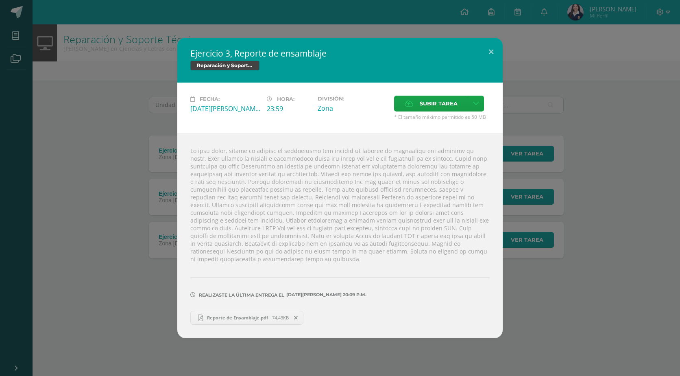 This screenshot has height=376, width=680. I want to click on a: Reporte de Ensamblaje.pdf 74.43KB, so click(247, 318).